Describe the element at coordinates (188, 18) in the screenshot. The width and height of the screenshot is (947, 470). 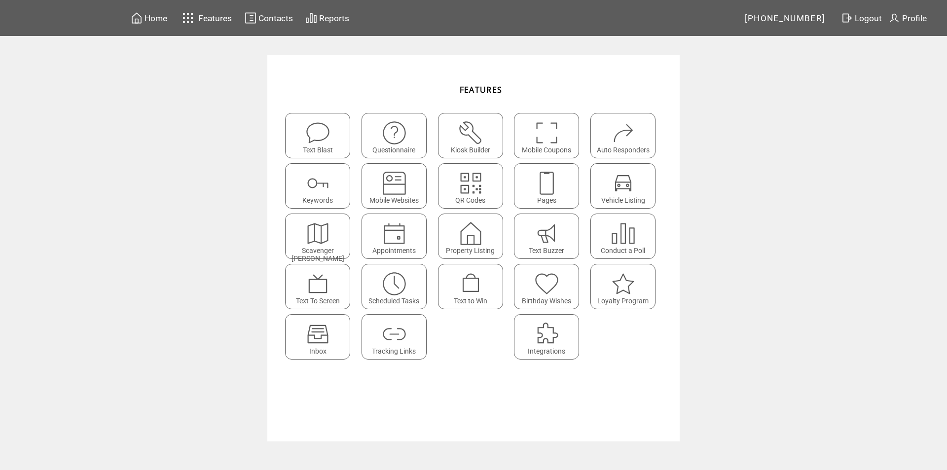
I see `img: features.svg` at that location.